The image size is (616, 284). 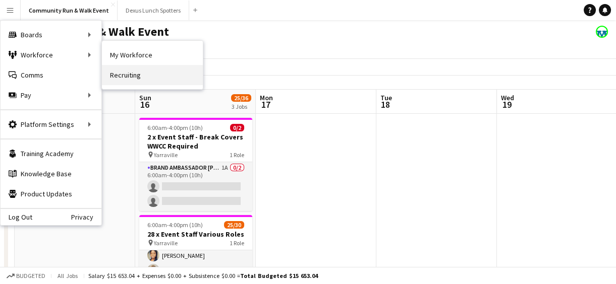 What do you see at coordinates (69, 10) in the screenshot?
I see `button: Community Run & Walk Event` at bounding box center [69, 10].